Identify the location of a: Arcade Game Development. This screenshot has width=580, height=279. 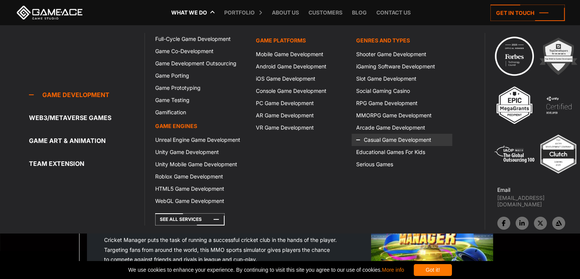
(402, 127).